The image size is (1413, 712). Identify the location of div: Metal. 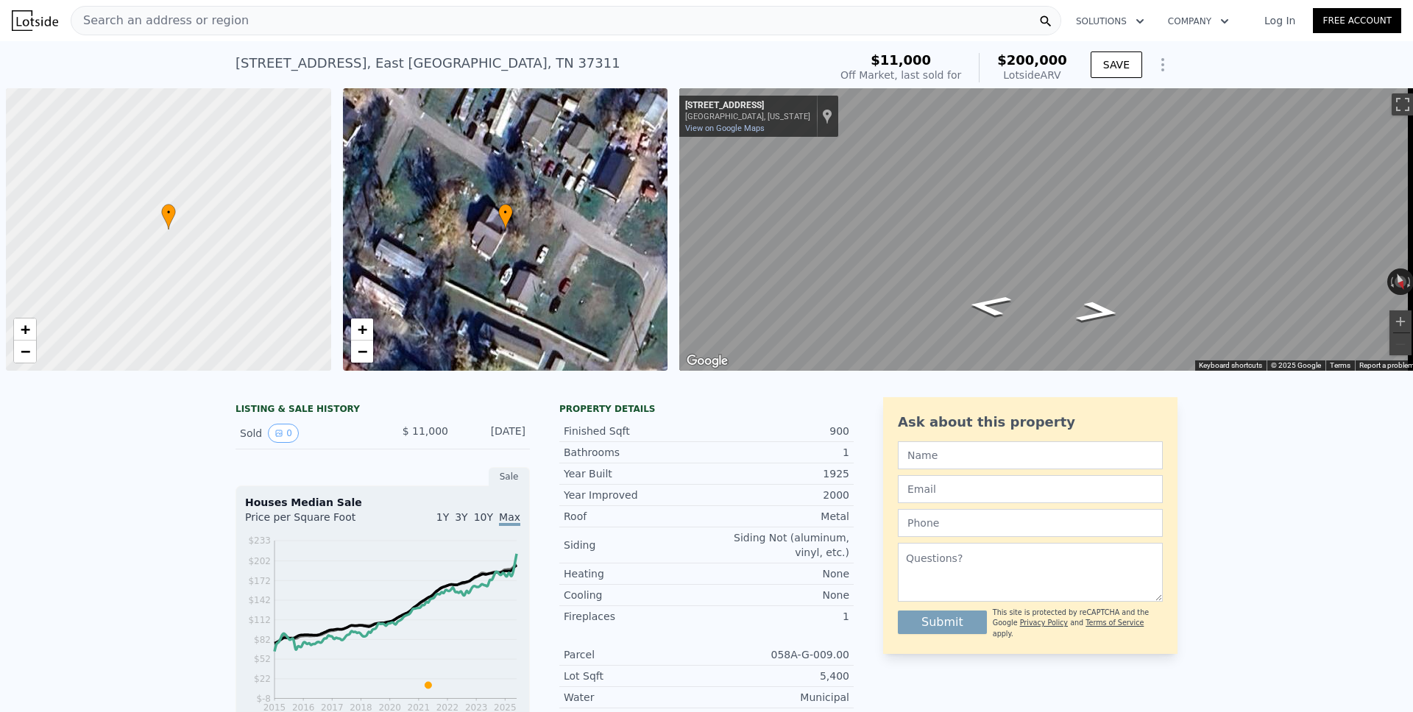
(778, 517).